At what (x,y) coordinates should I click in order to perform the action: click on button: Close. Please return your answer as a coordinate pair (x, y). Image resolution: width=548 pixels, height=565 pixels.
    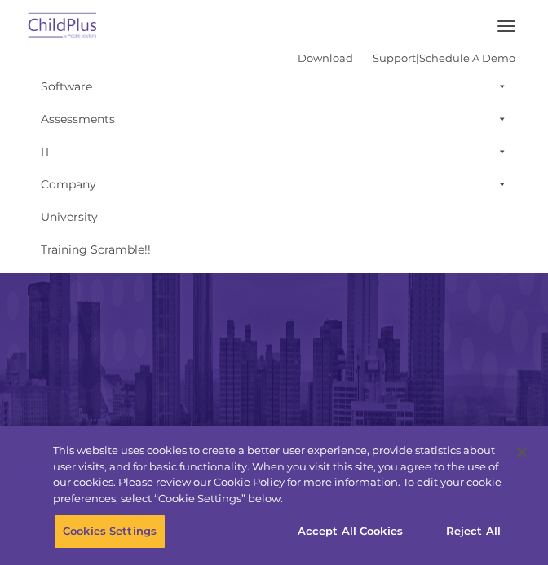
    Looking at the image, I should click on (522, 452).